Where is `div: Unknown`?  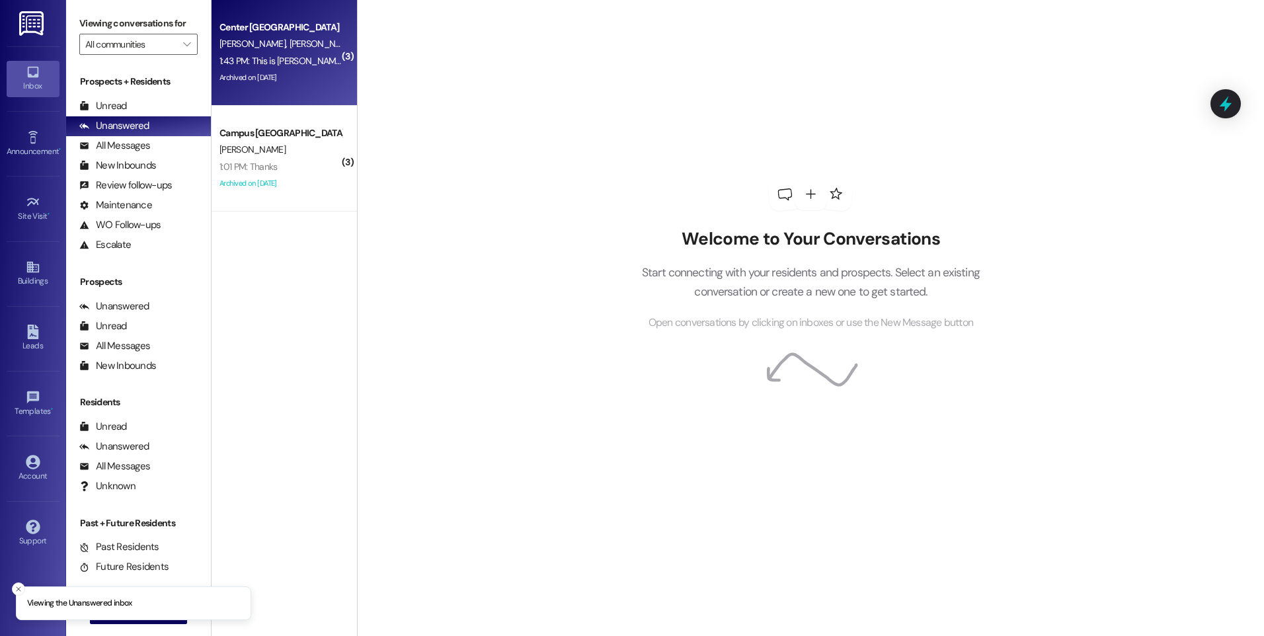 div: Unknown is located at coordinates (107, 486).